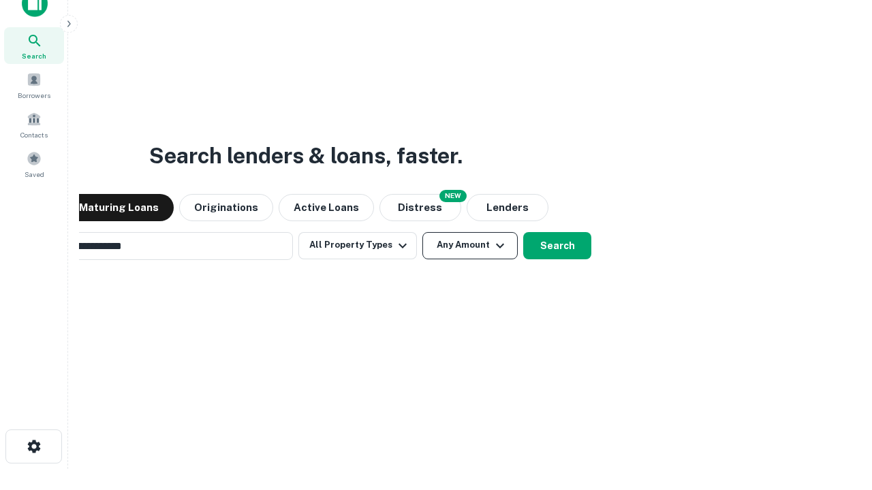  What do you see at coordinates (507, 208) in the screenshot?
I see `button: Lenders` at bounding box center [507, 208].